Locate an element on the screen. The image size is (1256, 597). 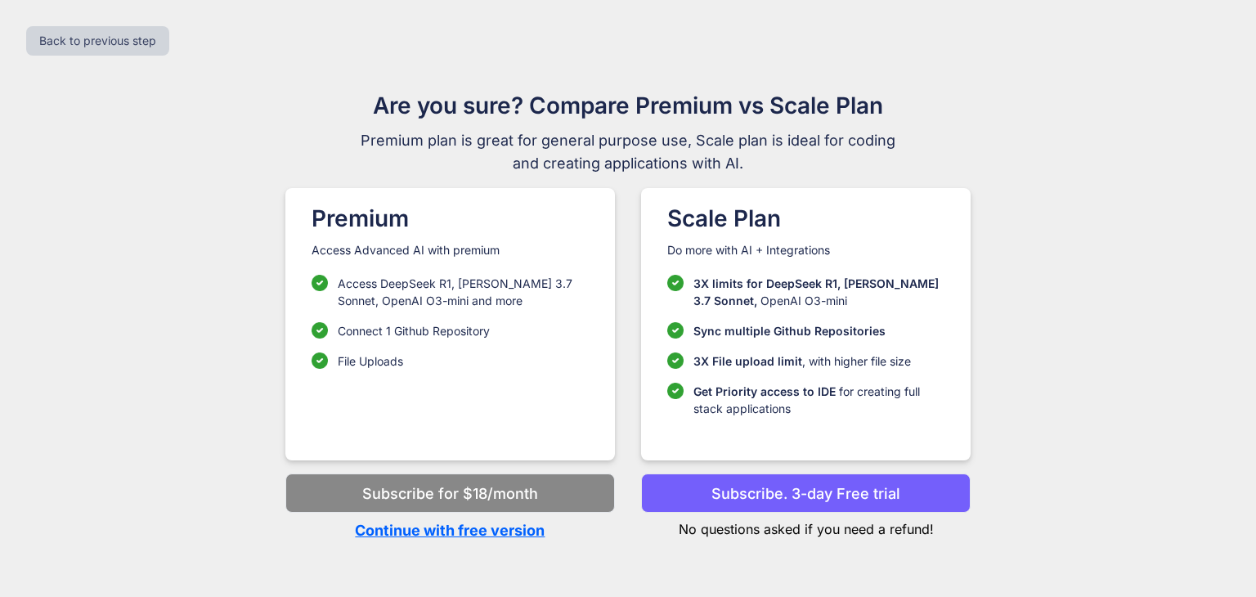
p: Do more with AI + Integrations is located at coordinates (806, 250).